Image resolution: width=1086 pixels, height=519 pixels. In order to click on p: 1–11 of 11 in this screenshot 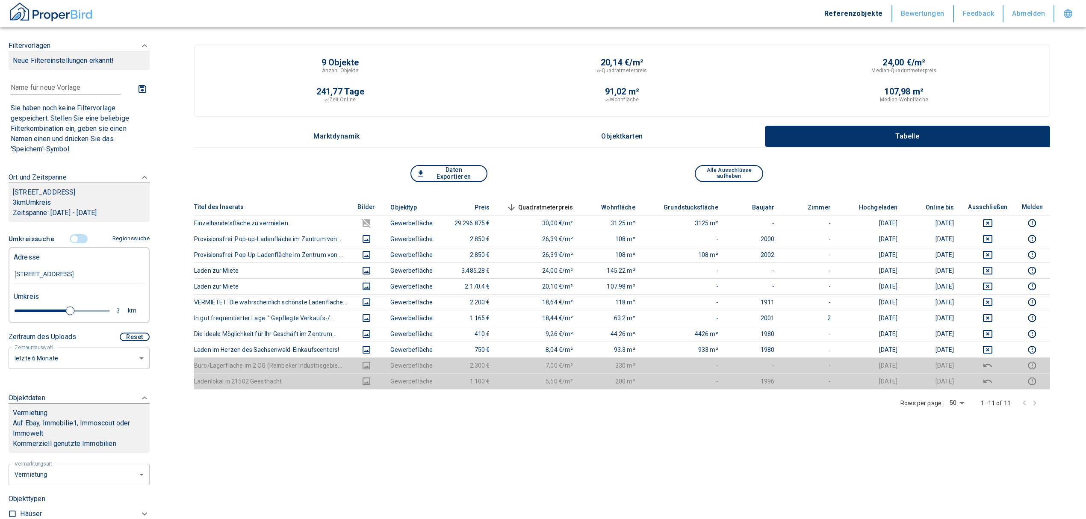, I will do `click(996, 403)`.